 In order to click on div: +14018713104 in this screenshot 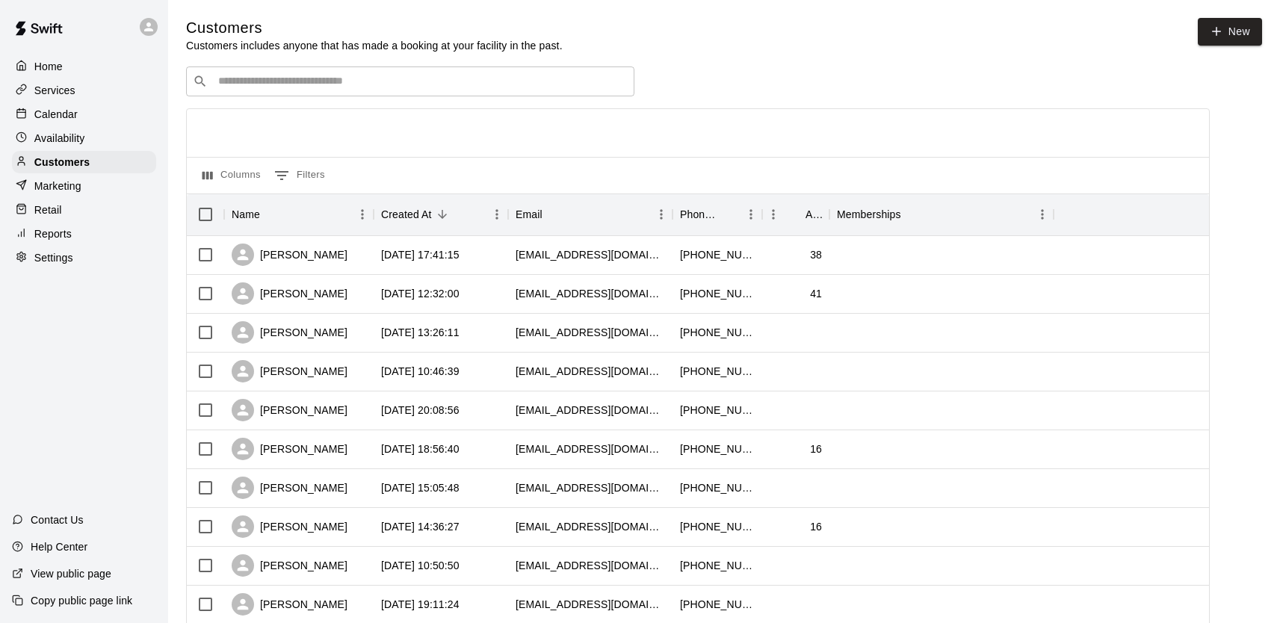, I will do `click(717, 566)`.